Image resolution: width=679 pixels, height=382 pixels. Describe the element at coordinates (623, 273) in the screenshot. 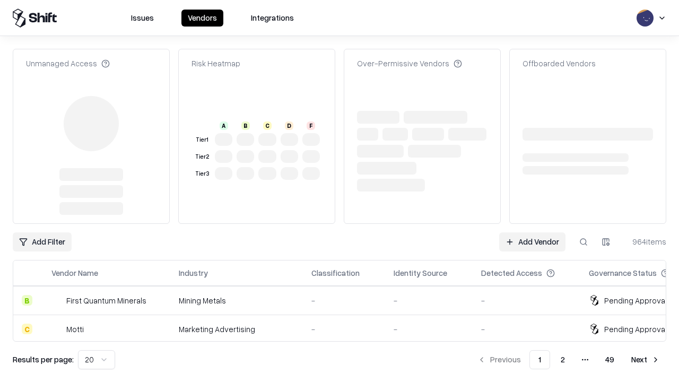

I see `div: Governance Status` at that location.